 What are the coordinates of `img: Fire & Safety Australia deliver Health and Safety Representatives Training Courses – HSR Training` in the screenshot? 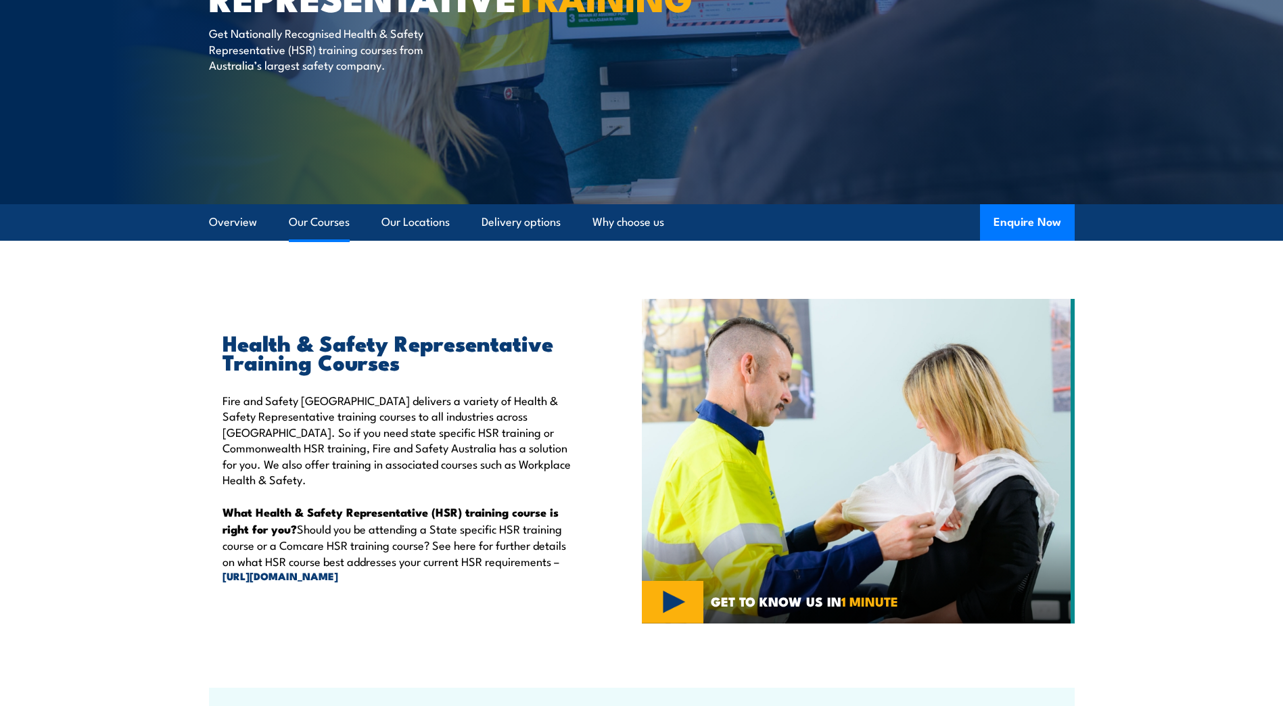 It's located at (858, 461).